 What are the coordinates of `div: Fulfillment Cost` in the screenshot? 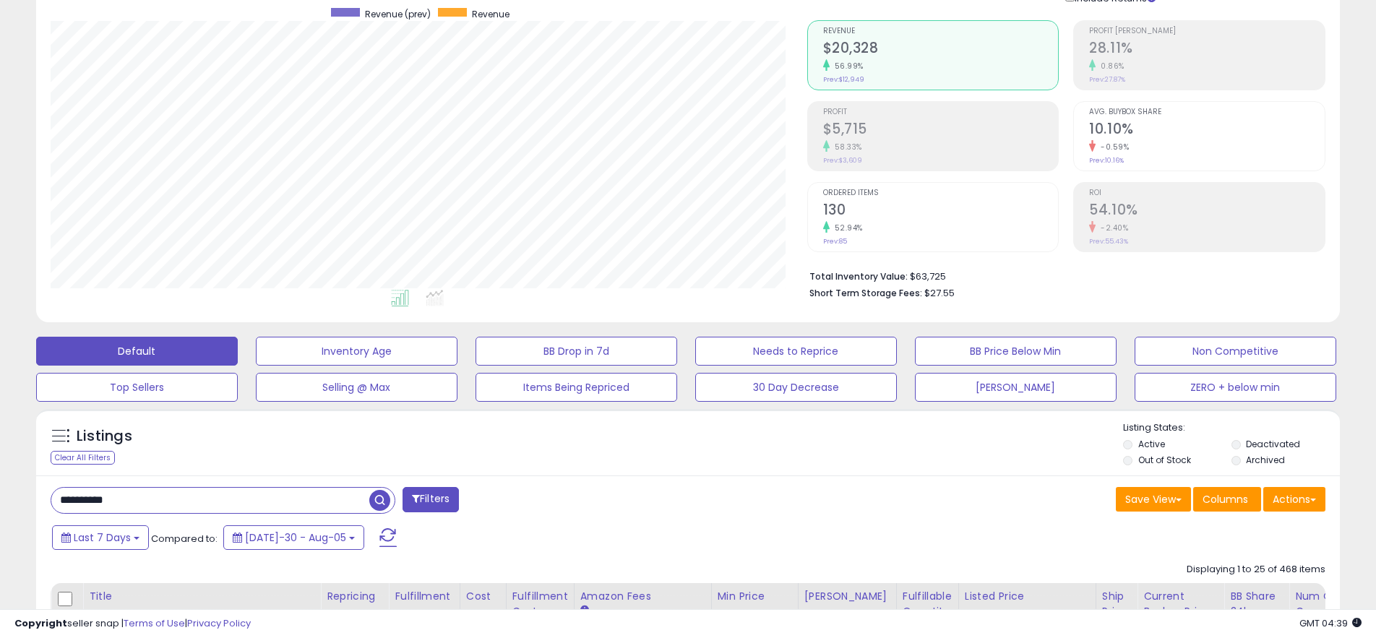 It's located at (540, 604).